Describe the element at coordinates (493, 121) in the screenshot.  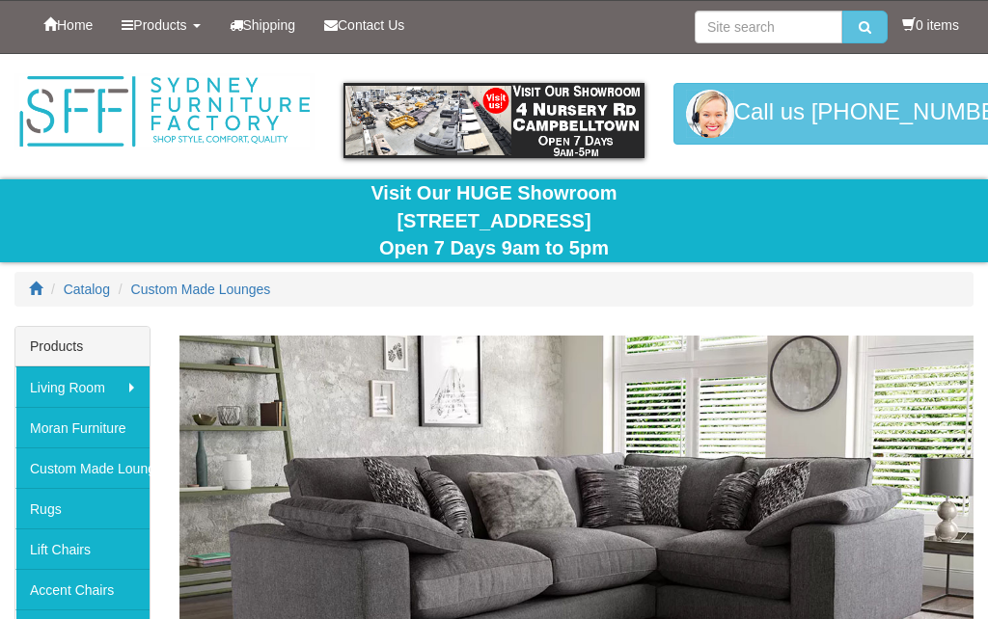
I see `img: showroom.gif` at that location.